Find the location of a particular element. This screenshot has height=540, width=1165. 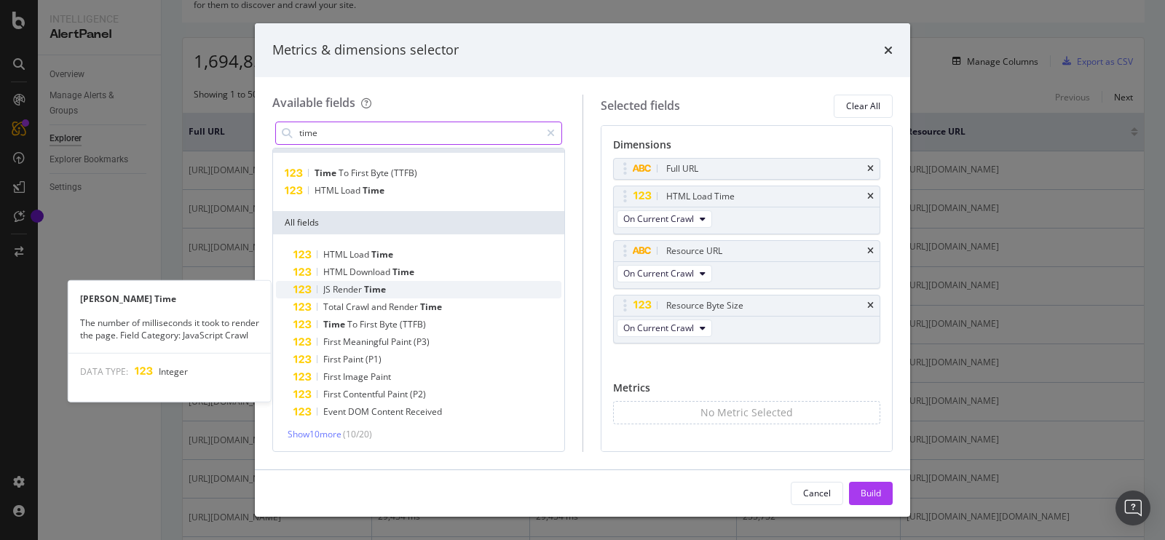

span: Total is located at coordinates (334, 307).